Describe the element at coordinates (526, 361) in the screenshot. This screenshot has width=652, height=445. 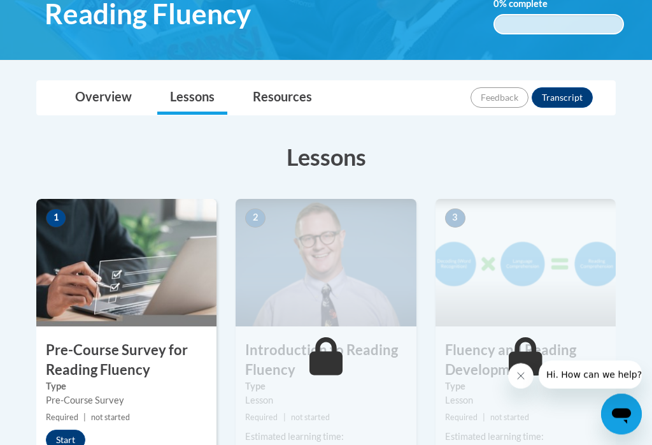
I see `h3: Fluency and Reading Development` at that location.